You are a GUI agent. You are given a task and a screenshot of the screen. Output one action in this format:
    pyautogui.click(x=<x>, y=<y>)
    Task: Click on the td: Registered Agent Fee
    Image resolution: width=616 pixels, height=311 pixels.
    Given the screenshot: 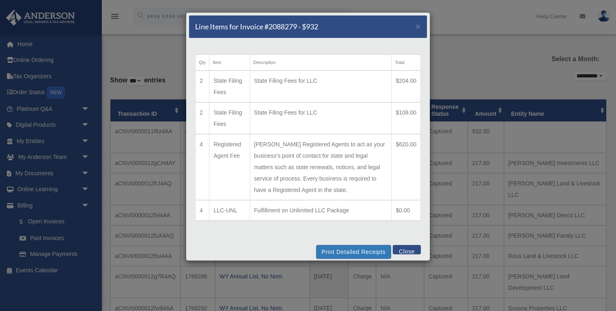 What is the action you would take?
    pyautogui.click(x=229, y=167)
    